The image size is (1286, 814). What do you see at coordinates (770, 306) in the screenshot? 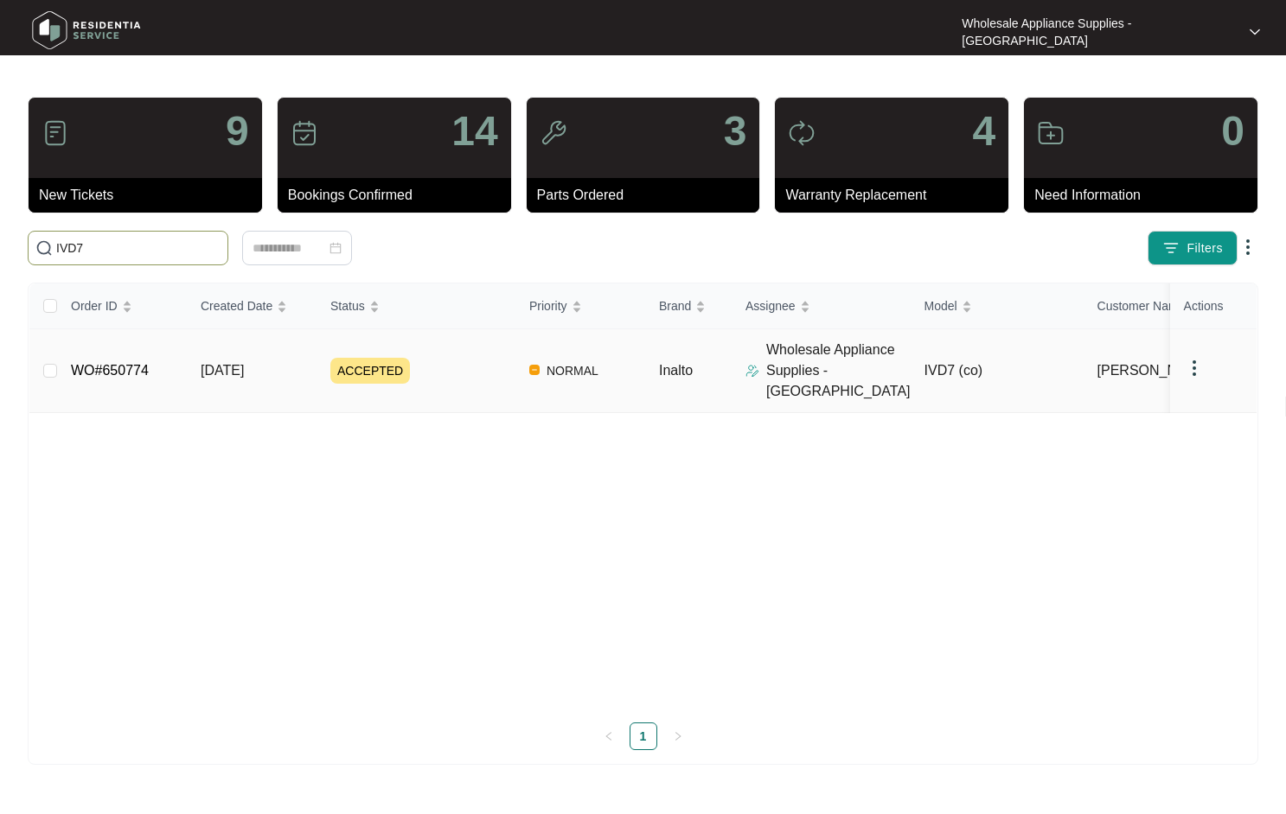
I see `span: Assignee` at bounding box center [770, 306].